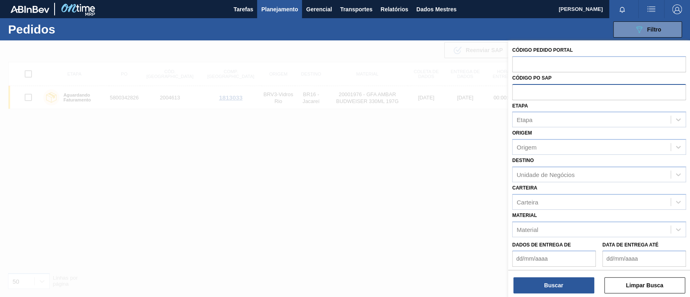 The image size is (690, 297). What do you see at coordinates (677, 9) in the screenshot?
I see `img: Sair` at bounding box center [677, 9].